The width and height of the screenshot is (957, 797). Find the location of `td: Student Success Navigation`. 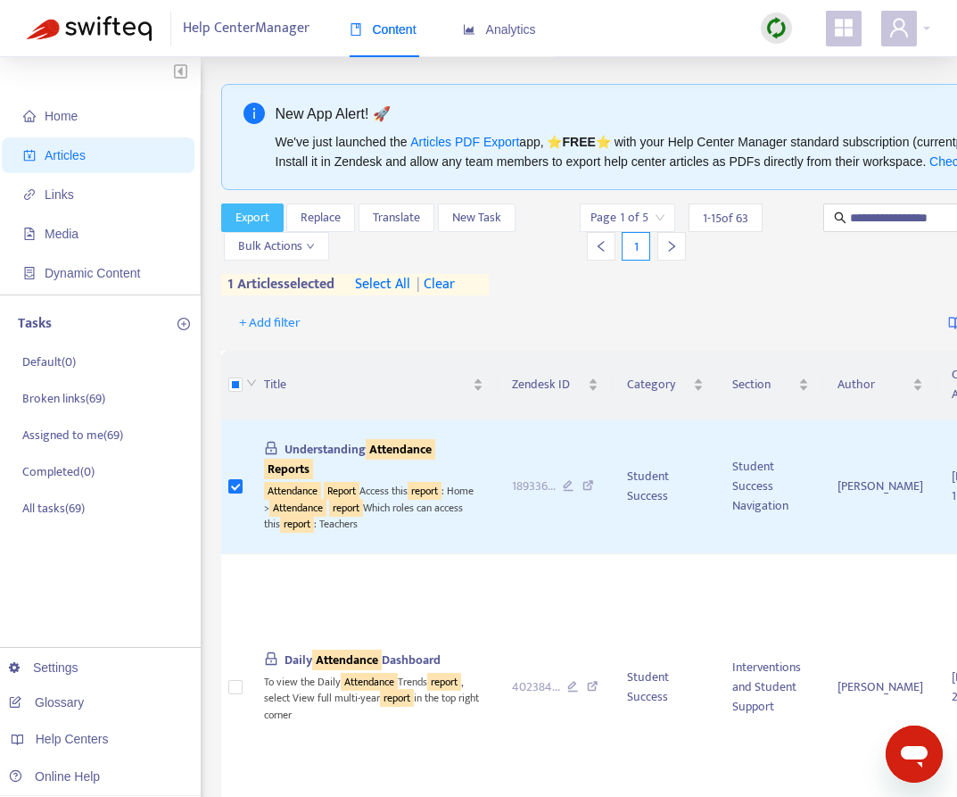

td: Student Success Navigation is located at coordinates (771, 486).